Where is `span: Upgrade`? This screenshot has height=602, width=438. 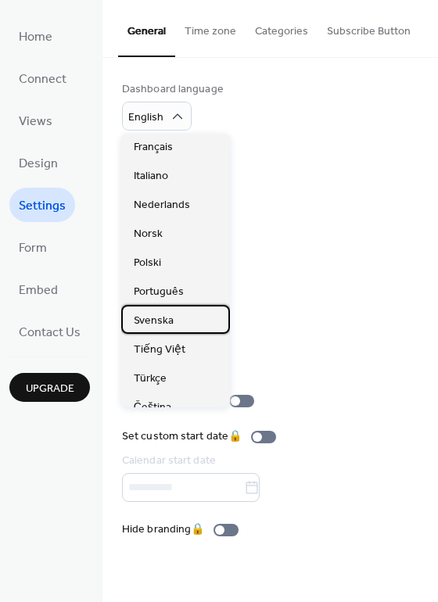
span: Upgrade is located at coordinates (50, 389).